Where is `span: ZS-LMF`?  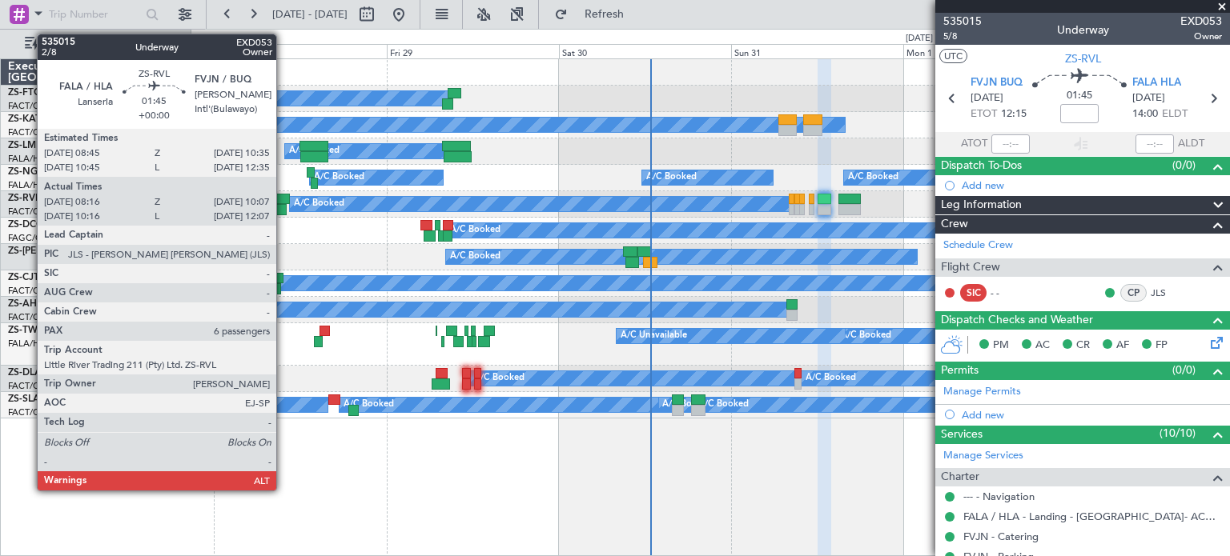
span: ZS-LMF is located at coordinates (25, 146).